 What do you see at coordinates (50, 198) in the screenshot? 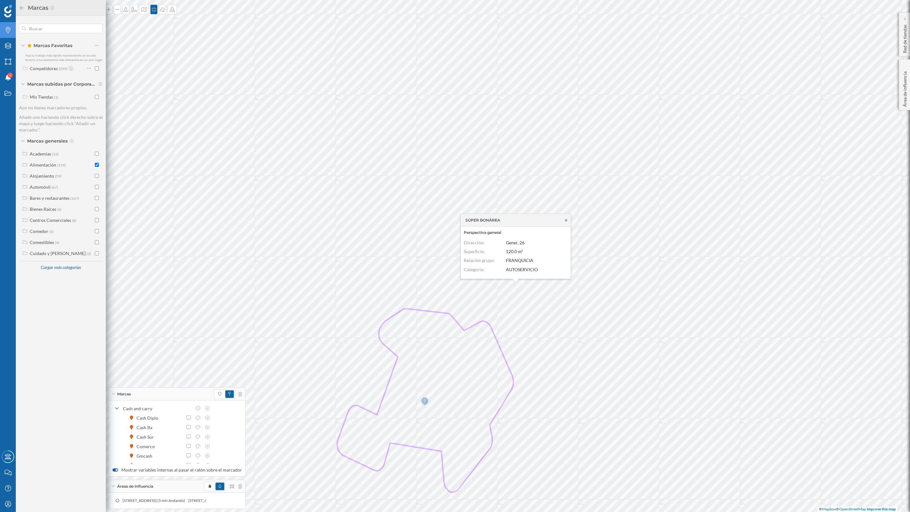
I see `div: Bares y restaurantes` at bounding box center [50, 198].